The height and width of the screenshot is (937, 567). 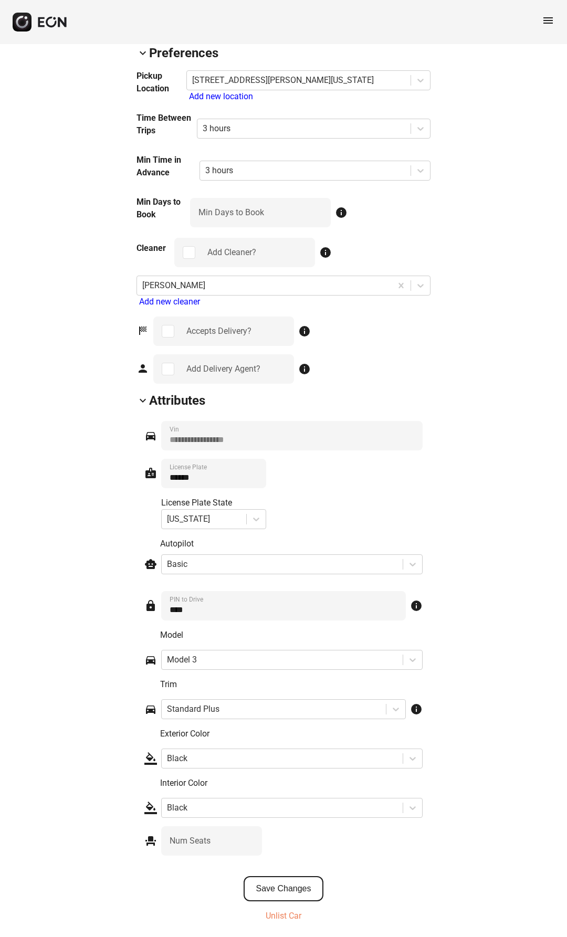 What do you see at coordinates (291, 684) in the screenshot?
I see `p: Trim` at bounding box center [291, 684].